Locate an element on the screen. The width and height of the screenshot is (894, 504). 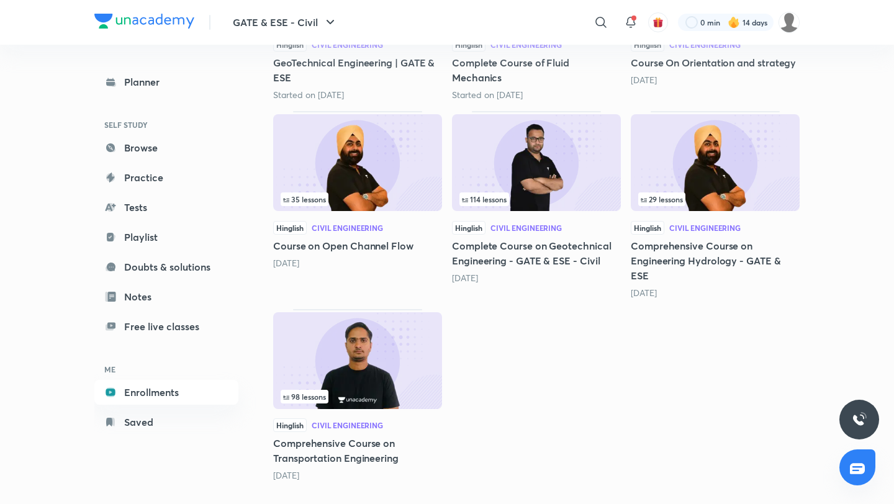
a: Doubts & solutions is located at coordinates (166, 267).